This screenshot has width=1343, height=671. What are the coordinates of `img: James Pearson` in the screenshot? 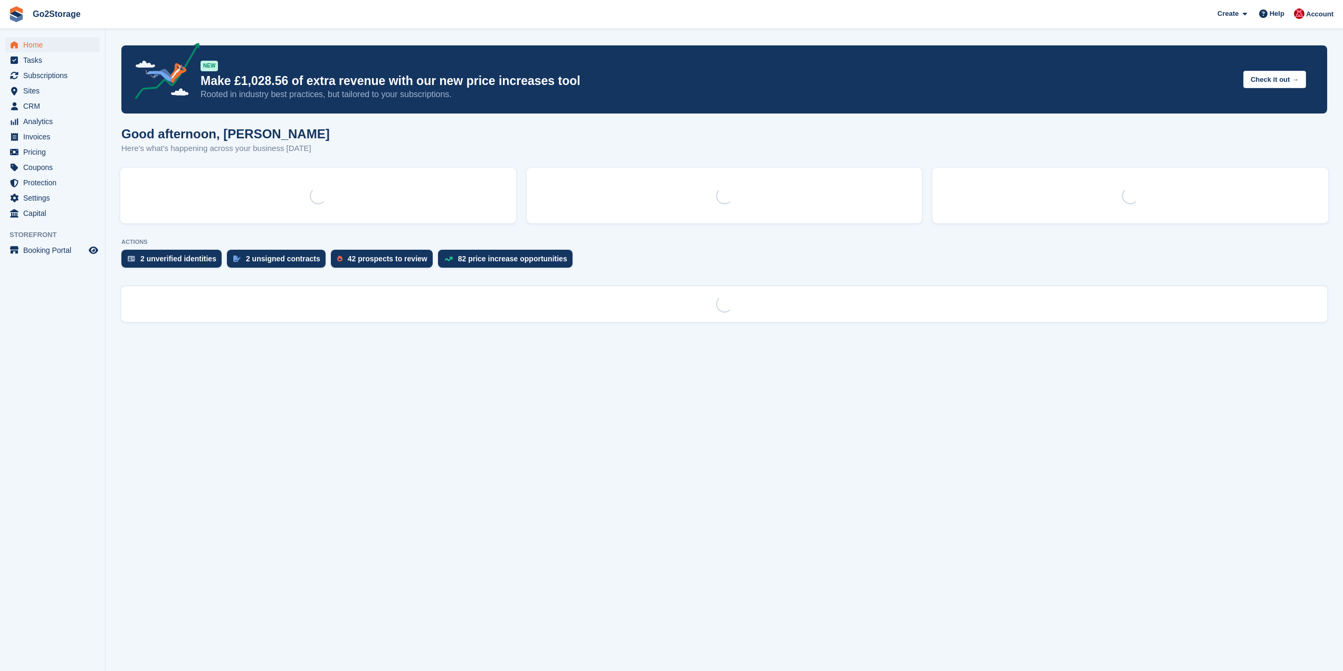 It's located at (1299, 14).